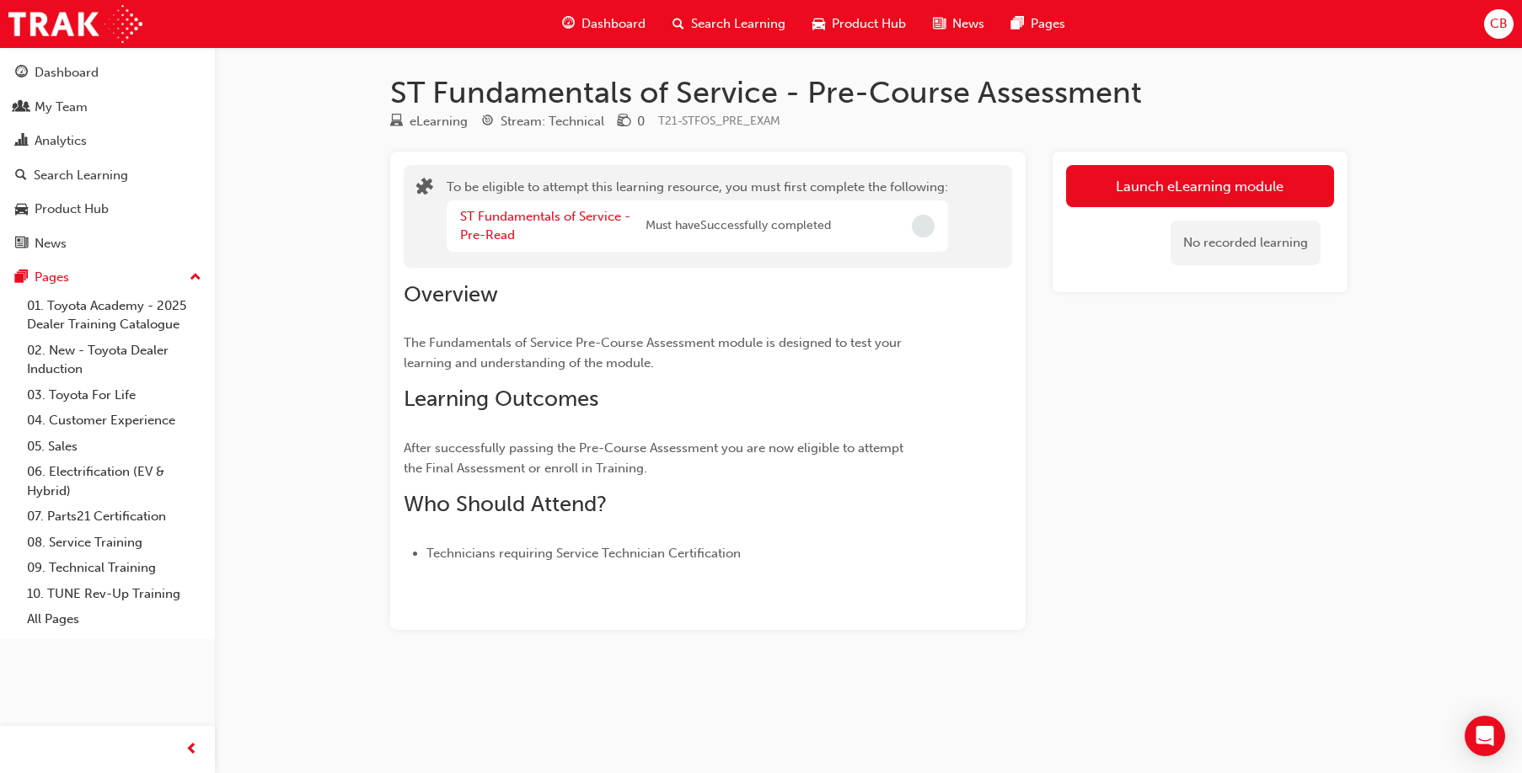  Describe the element at coordinates (697, 217) in the screenshot. I see `div: To be eligible to attempt this learning resource, you must first complete the following:` at that location.